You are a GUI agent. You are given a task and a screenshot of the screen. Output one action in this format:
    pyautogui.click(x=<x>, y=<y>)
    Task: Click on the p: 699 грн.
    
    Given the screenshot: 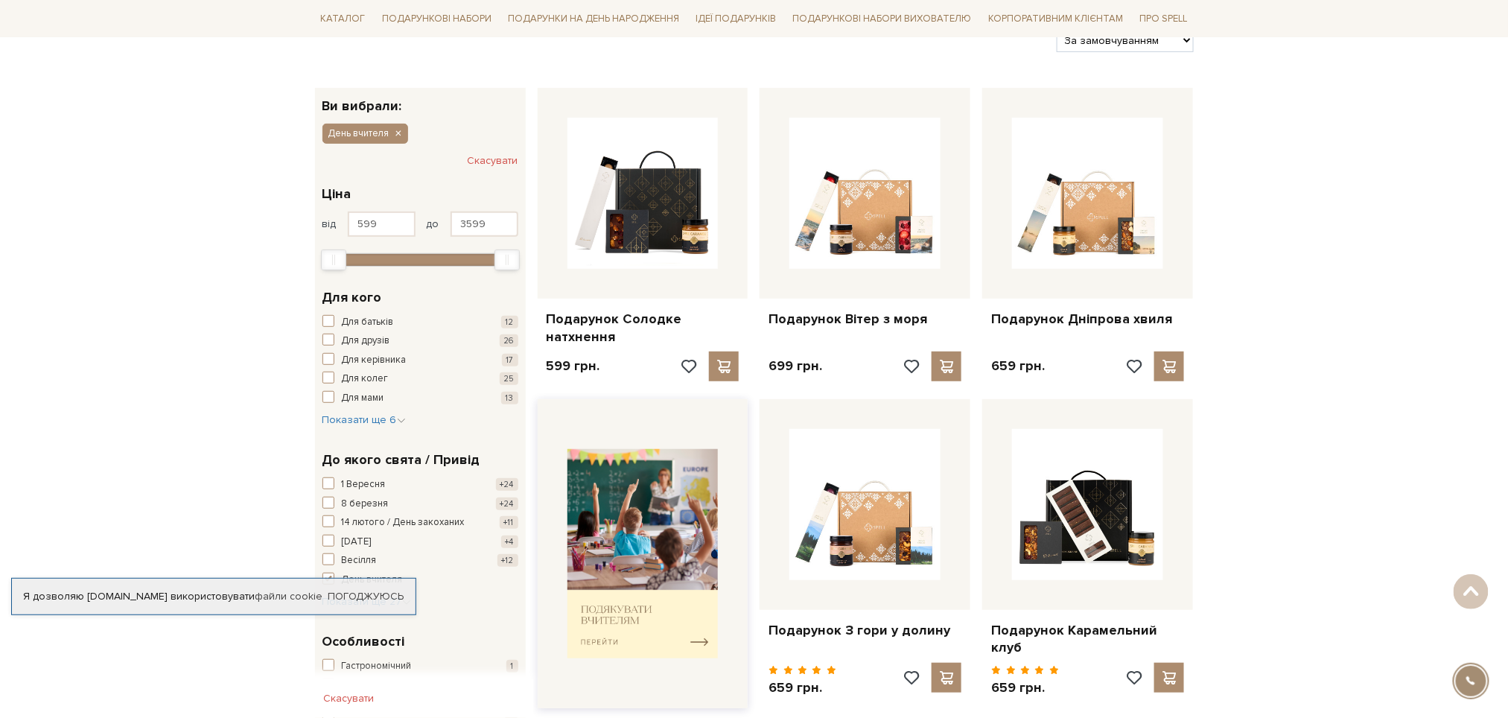 What is the action you would take?
    pyautogui.click(x=795, y=366)
    